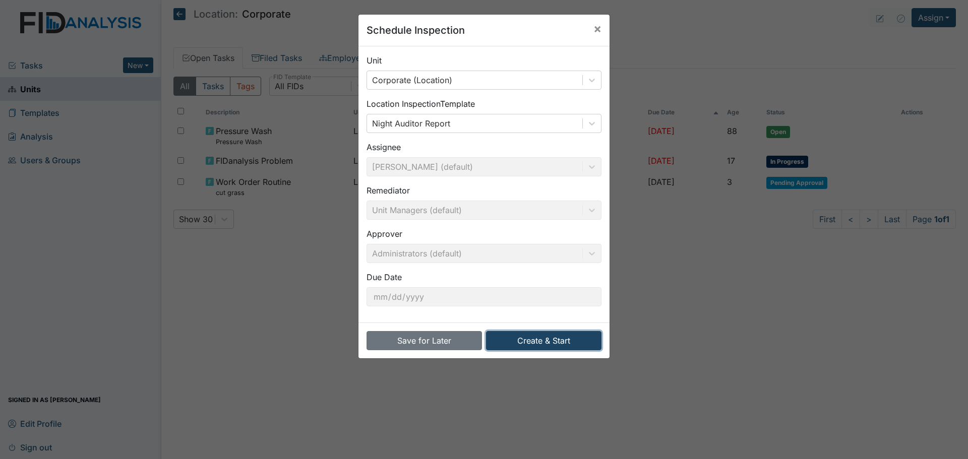 This screenshot has height=459, width=968. What do you see at coordinates (424, 341) in the screenshot?
I see `button: Save for Later` at bounding box center [424, 341].